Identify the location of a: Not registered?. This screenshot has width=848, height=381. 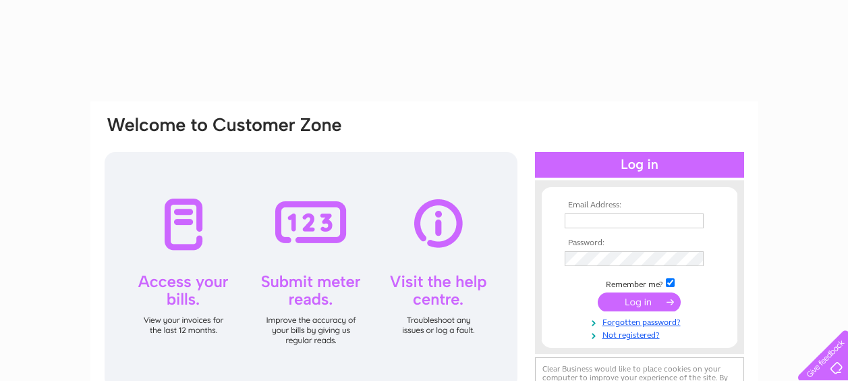
(641, 333).